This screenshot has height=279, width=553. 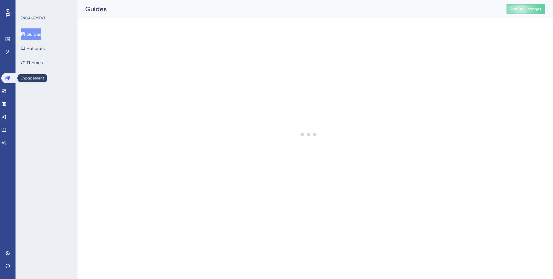 What do you see at coordinates (32, 63) in the screenshot?
I see `button: Themes` at bounding box center [32, 63].